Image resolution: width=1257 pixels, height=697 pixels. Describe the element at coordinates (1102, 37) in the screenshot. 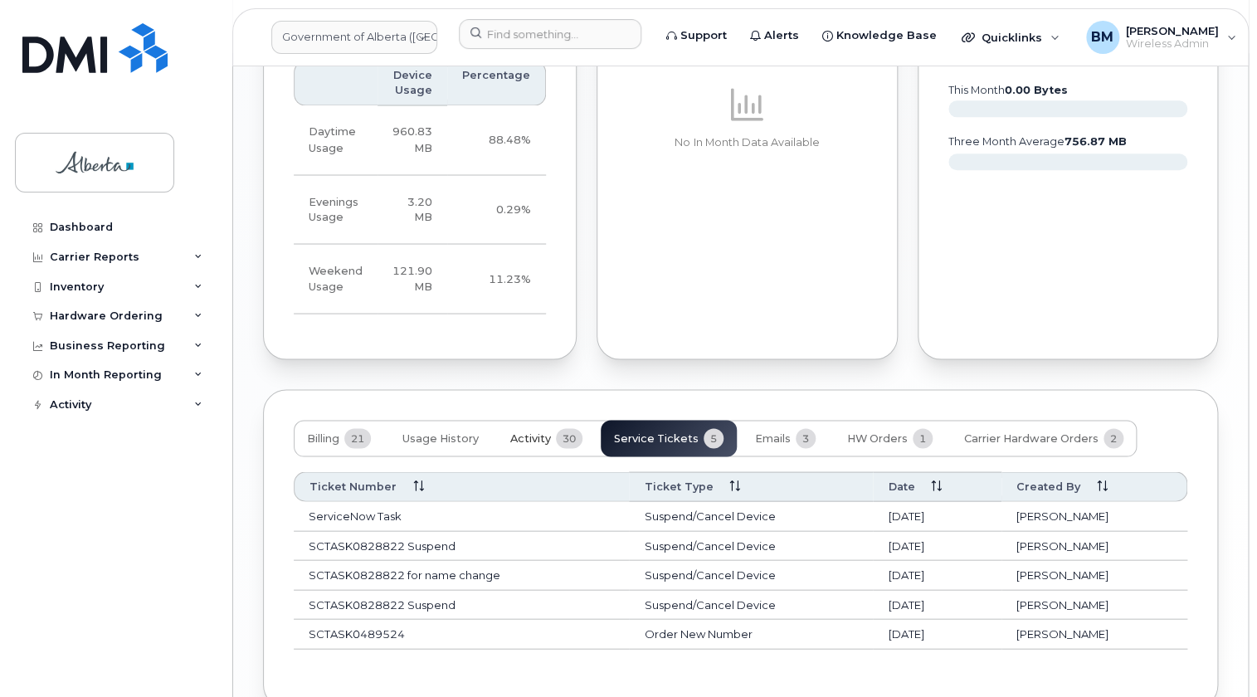

I see `span: BM` at that location.